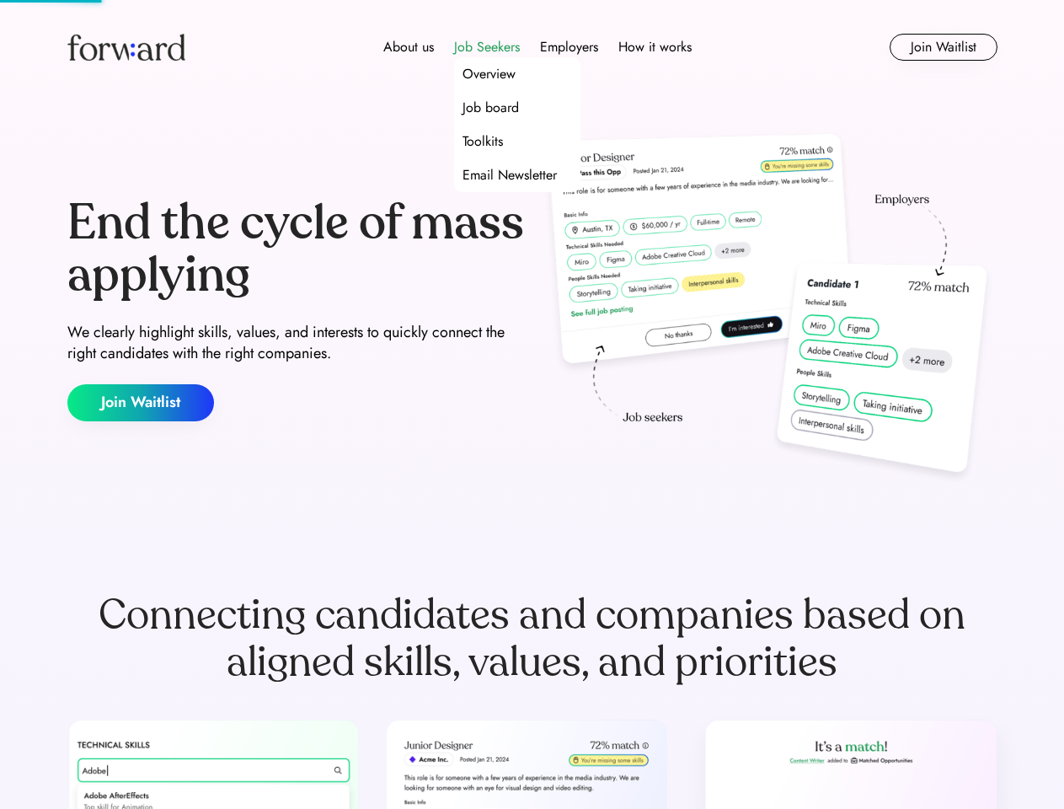 The width and height of the screenshot is (1064, 809). What do you see at coordinates (510, 175) in the screenshot?
I see `div: Email Newsletter` at bounding box center [510, 175].